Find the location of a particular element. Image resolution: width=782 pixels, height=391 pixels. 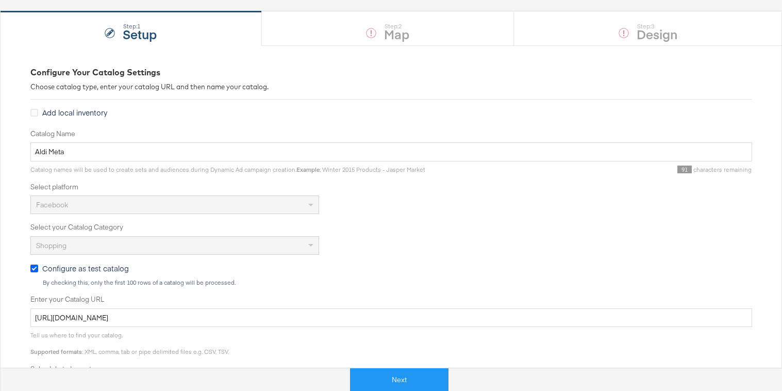

div: characters remaining is located at coordinates (589, 170).